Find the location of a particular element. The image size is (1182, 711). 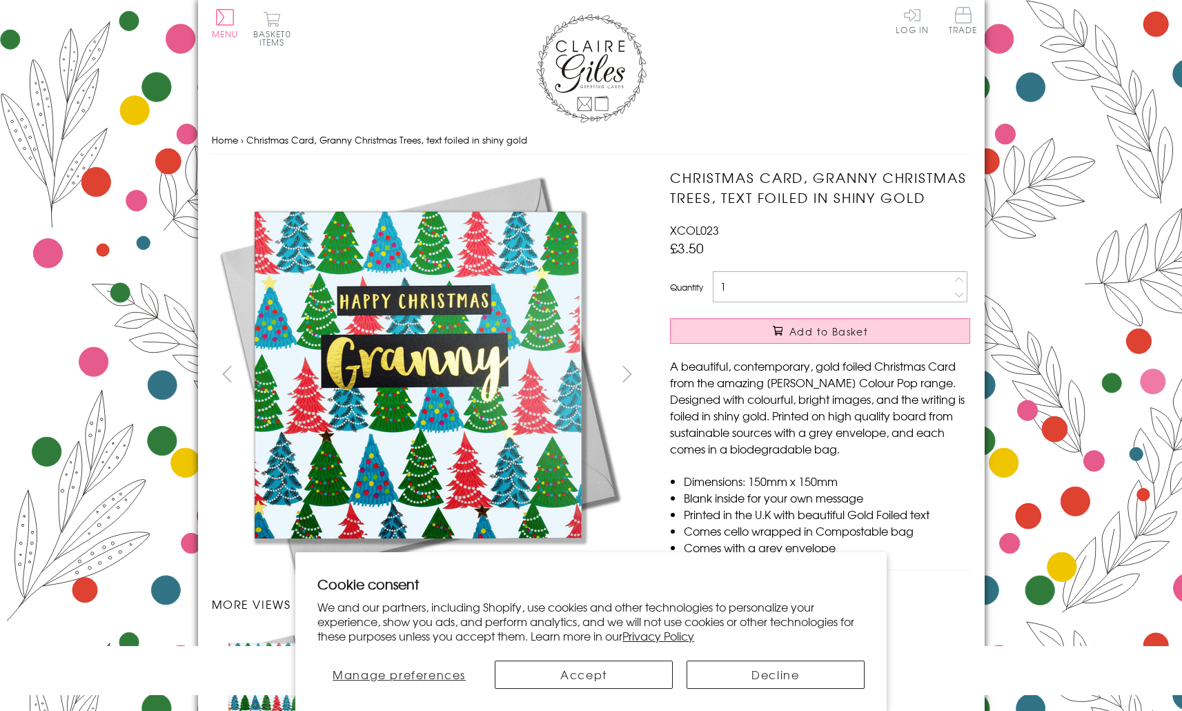

a: Privacy Policy is located at coordinates (658, 636).